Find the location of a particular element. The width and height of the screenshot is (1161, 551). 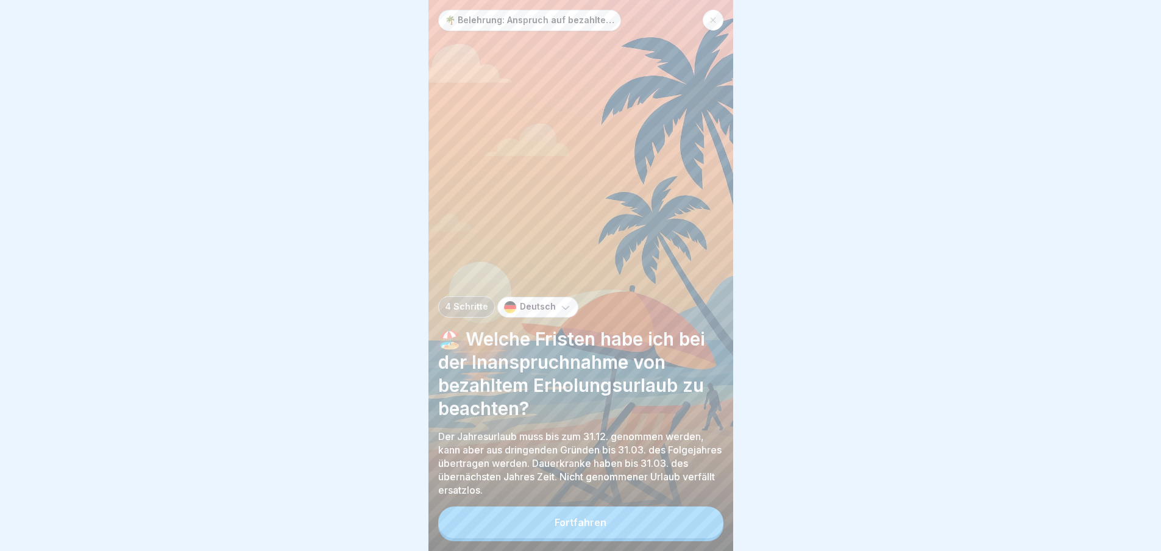

p: 🏖️ Welche Fristen habe ich bei der Inanspruchnahme von bezahltem Erholungsurlaub zu beachten? is located at coordinates (581, 374).